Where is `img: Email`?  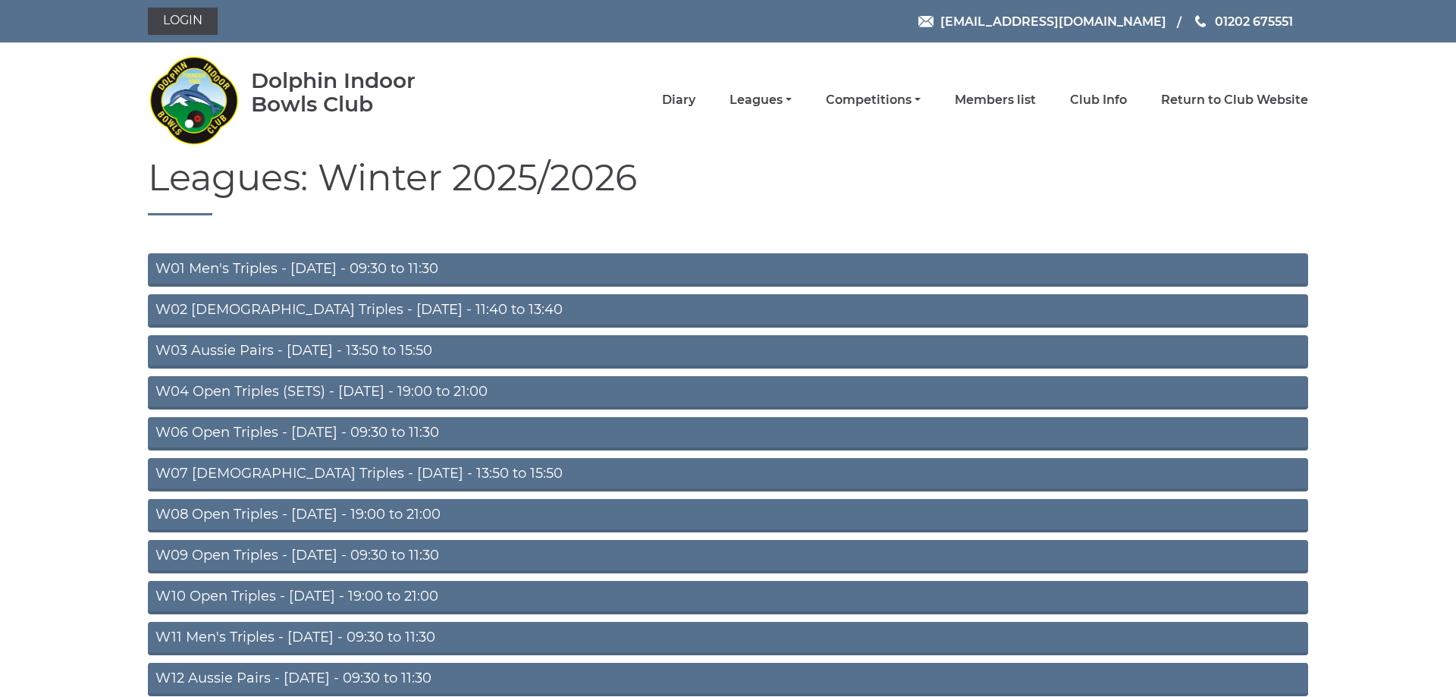 img: Email is located at coordinates (926, 21).